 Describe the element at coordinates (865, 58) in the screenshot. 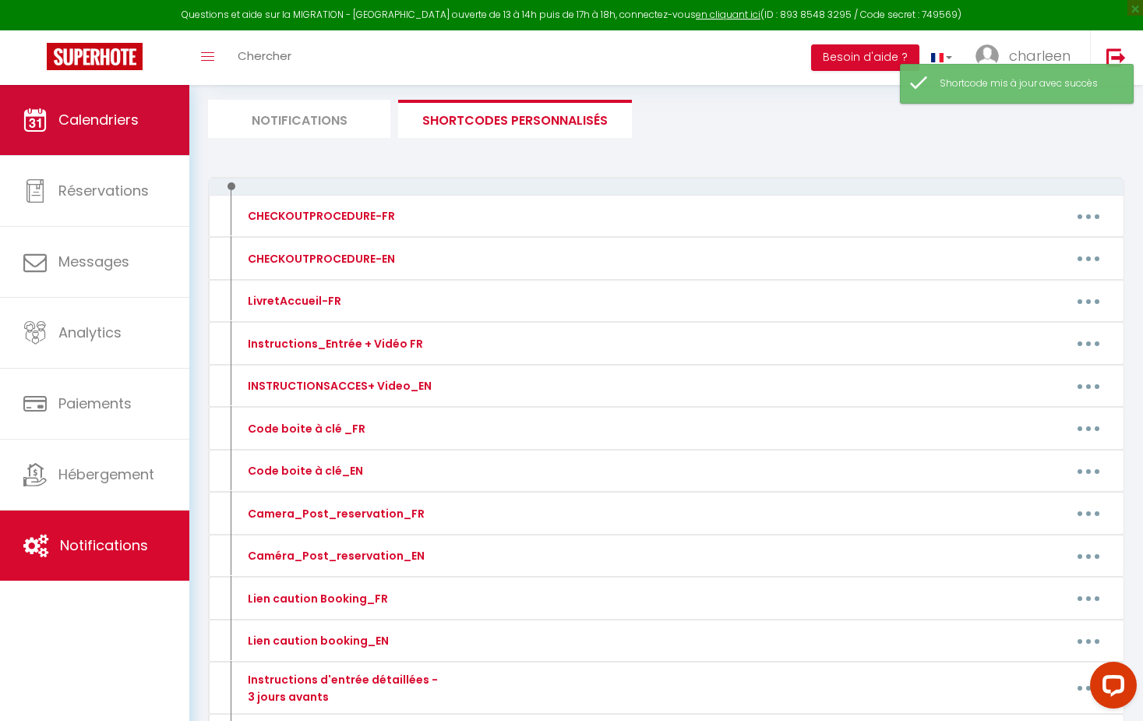

I see `button: Besoin d'aide ?` at that location.